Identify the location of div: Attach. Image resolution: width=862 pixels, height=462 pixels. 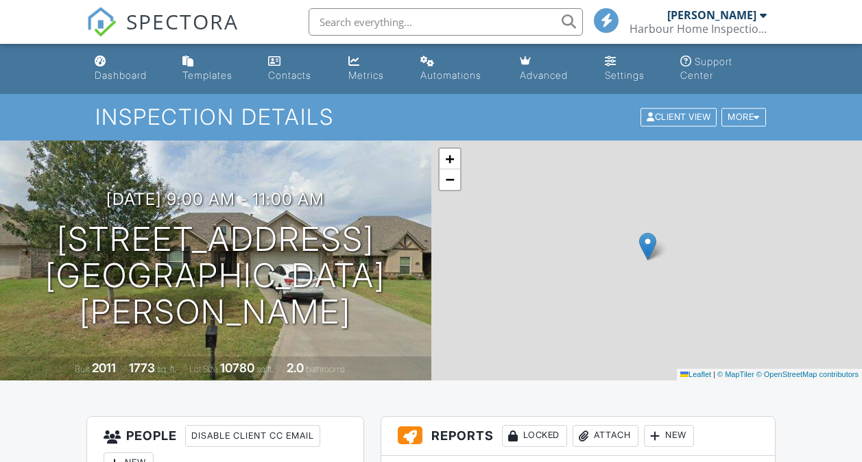
(605, 436).